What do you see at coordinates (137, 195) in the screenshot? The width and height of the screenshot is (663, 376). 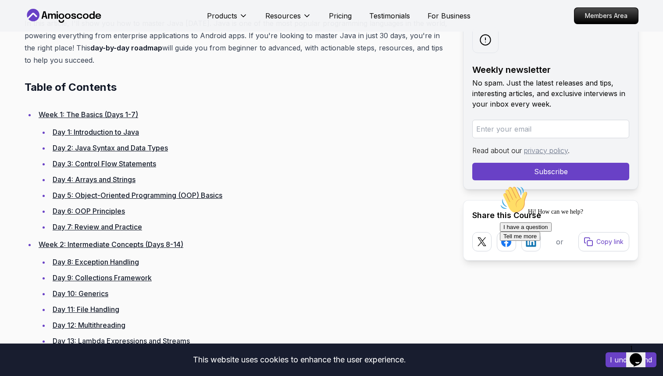 I see `a: Day 5: Object-Oriented Programming (OOP) Basics` at bounding box center [137, 195].